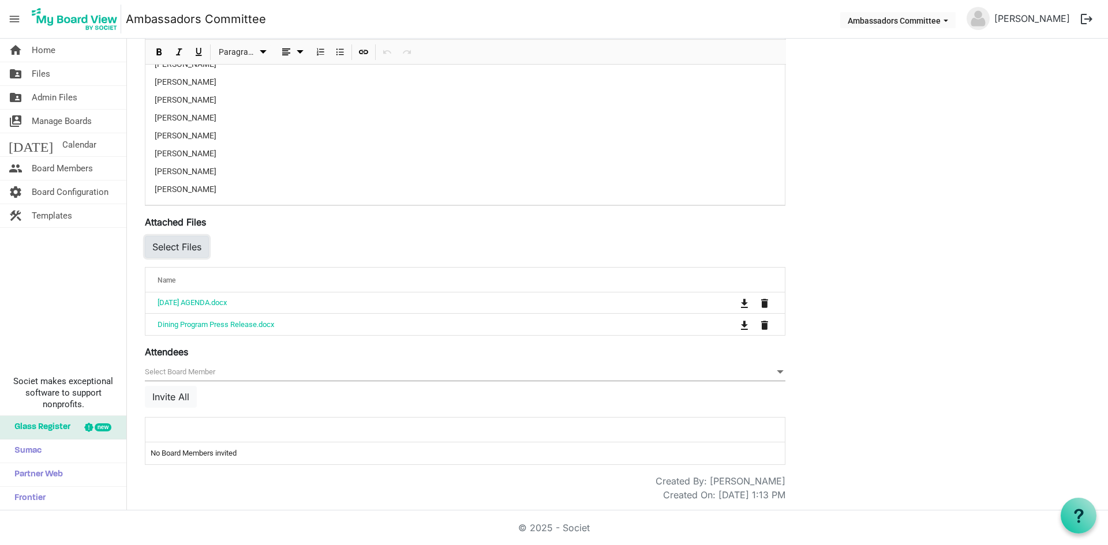 The width and height of the screenshot is (1108, 545). What do you see at coordinates (179, 52) in the screenshot?
I see `button: Italic` at bounding box center [179, 52].